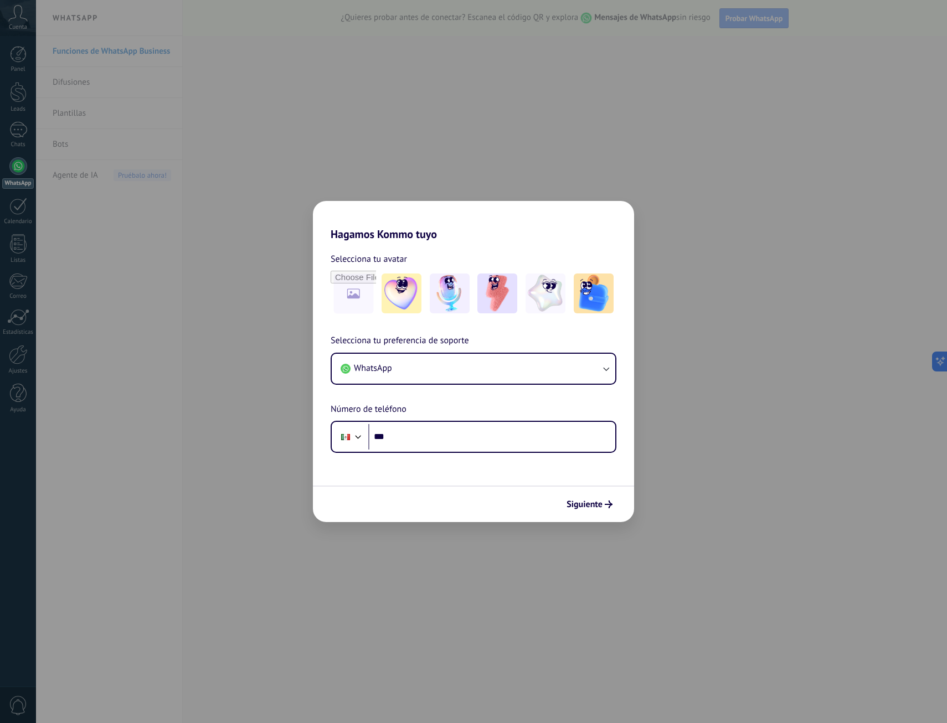  I want to click on img: -3.jpeg, so click(497, 293).